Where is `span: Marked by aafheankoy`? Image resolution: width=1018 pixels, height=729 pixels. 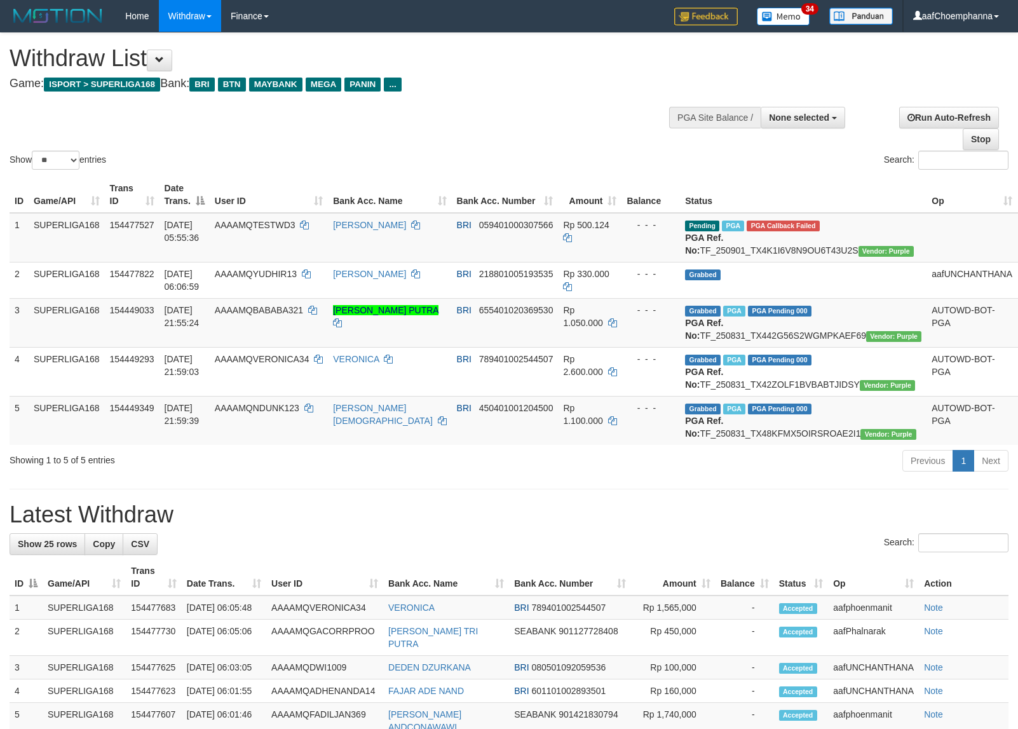 span: Marked by aafheankoy is located at coordinates (734, 360).